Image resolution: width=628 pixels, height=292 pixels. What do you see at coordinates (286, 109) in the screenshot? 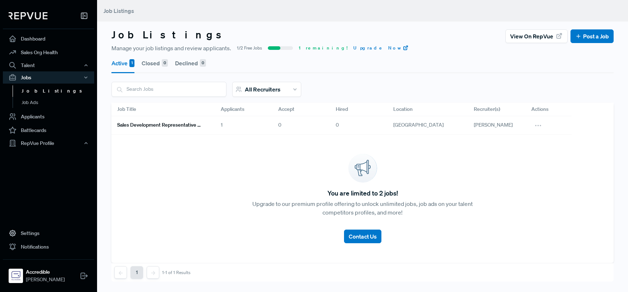
I see `span: Accept` at bounding box center [286, 109].